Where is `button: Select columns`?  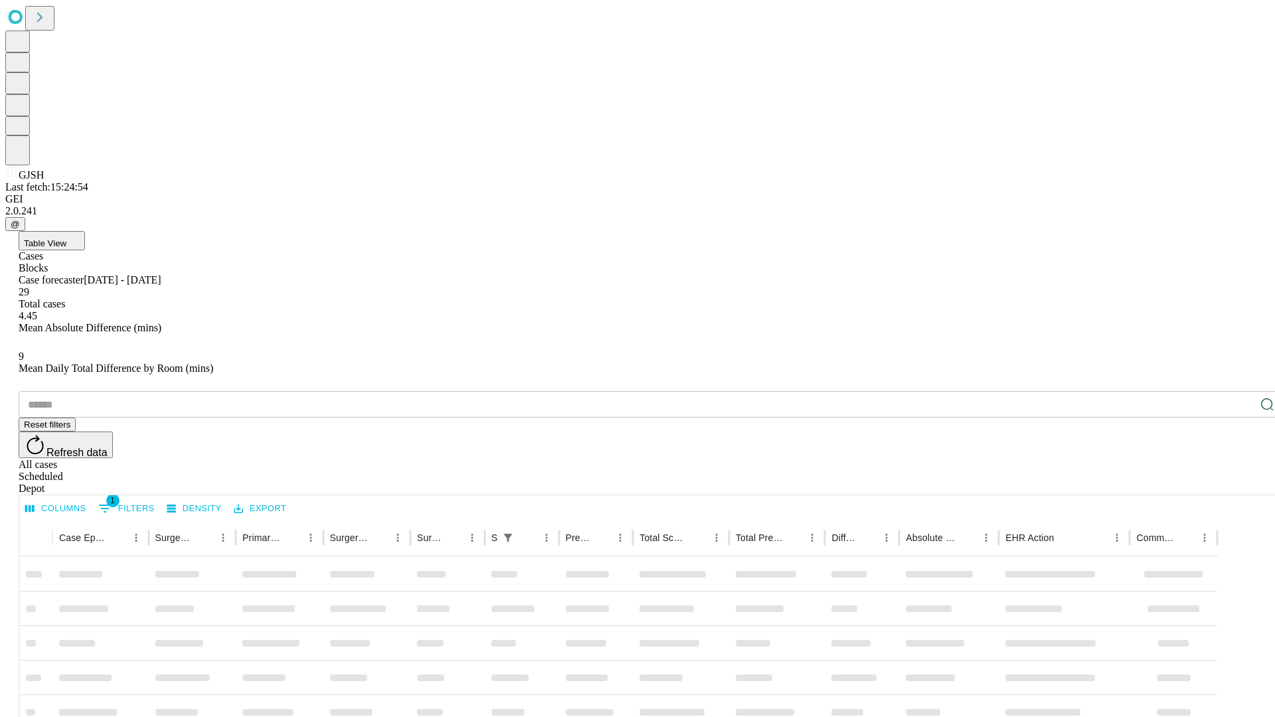 button: Select columns is located at coordinates (56, 509).